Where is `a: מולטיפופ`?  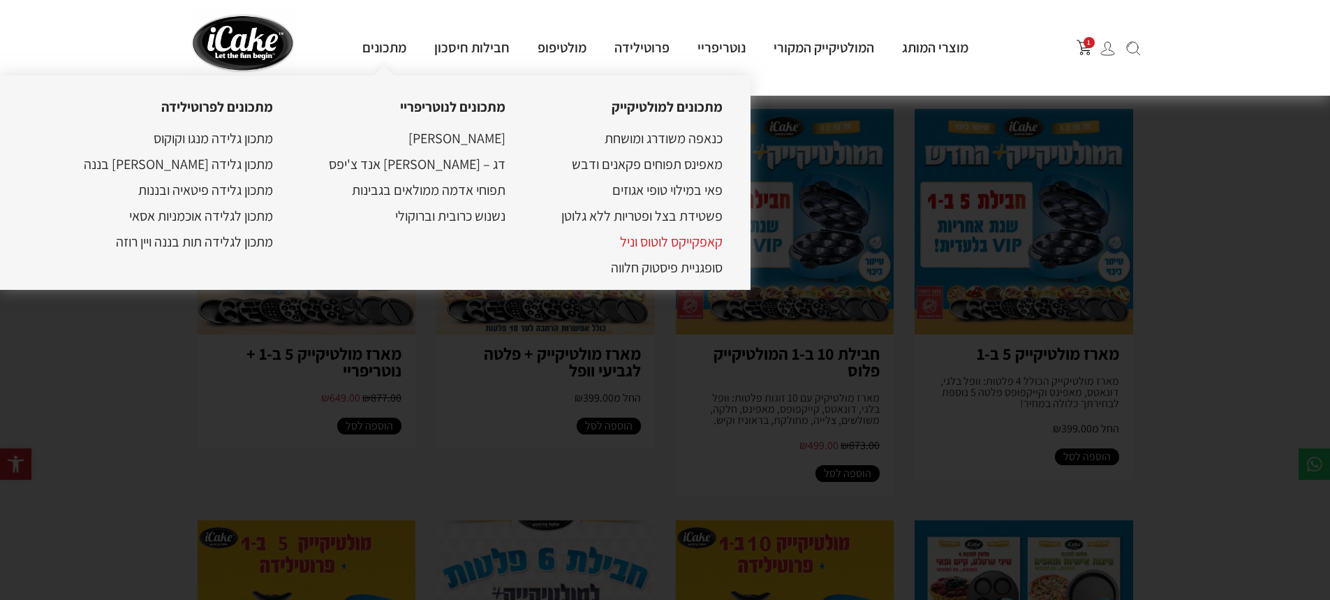
a: מולטיפופ is located at coordinates (562, 47).